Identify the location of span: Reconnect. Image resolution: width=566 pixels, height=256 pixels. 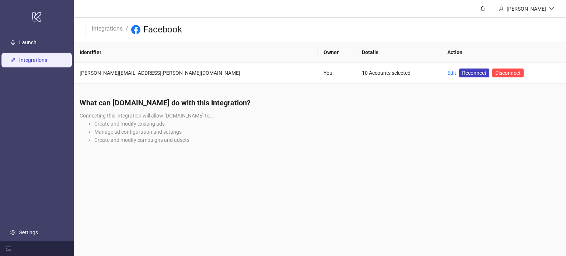
(474, 73).